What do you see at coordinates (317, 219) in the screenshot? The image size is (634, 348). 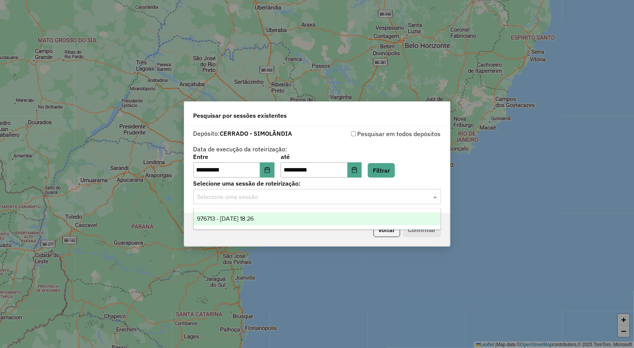 I see `ng-dropdown-panel: Options list` at bounding box center [317, 219].